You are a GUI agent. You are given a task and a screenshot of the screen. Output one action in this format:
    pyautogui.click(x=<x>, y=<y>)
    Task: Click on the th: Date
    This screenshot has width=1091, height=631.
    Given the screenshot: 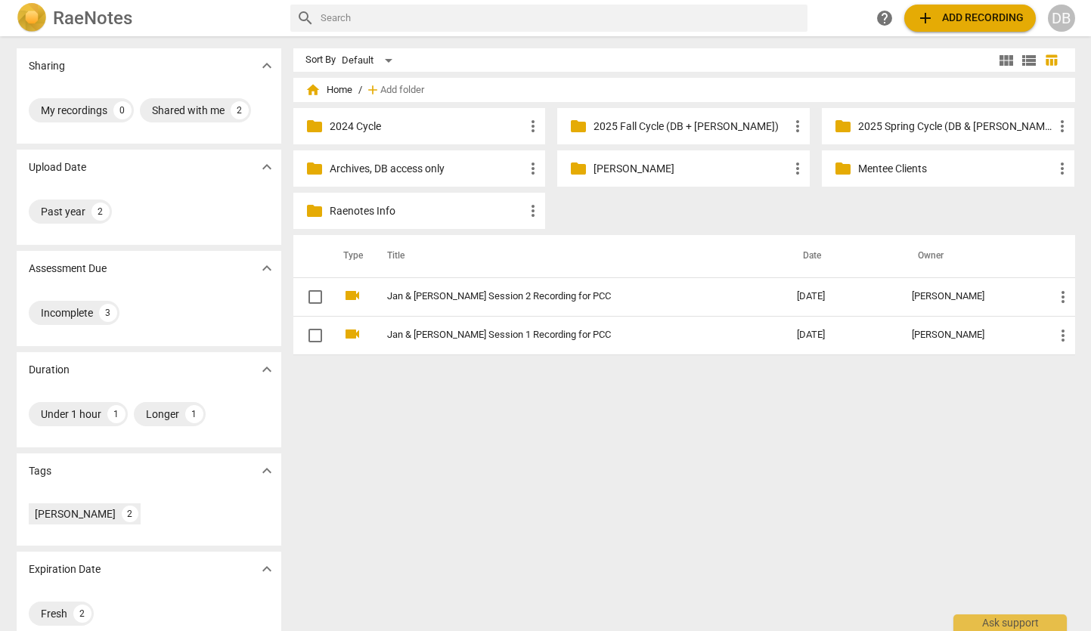 What is the action you would take?
    pyautogui.click(x=842, y=256)
    